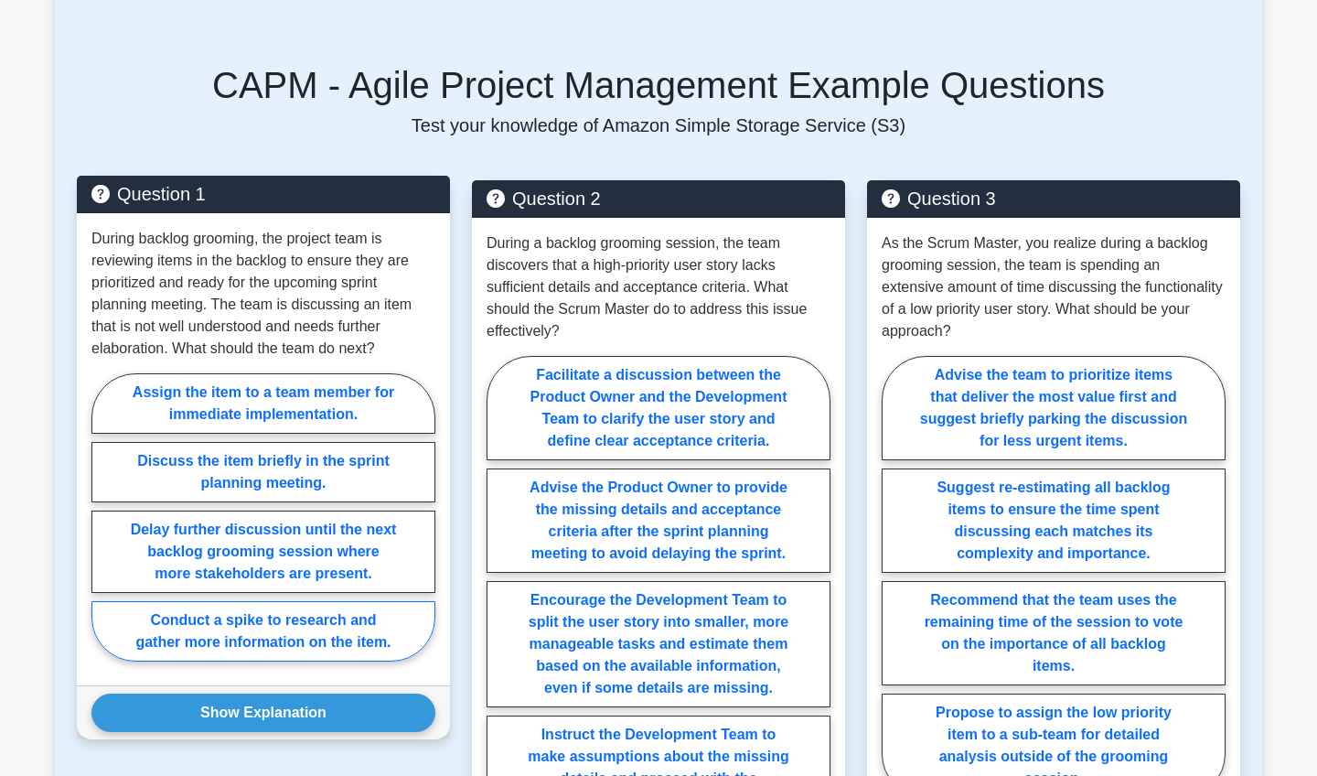  I want to click on label: Facilitate a discussion between the Product Owner and the Development Team to clarify the user st..., so click(659, 408).